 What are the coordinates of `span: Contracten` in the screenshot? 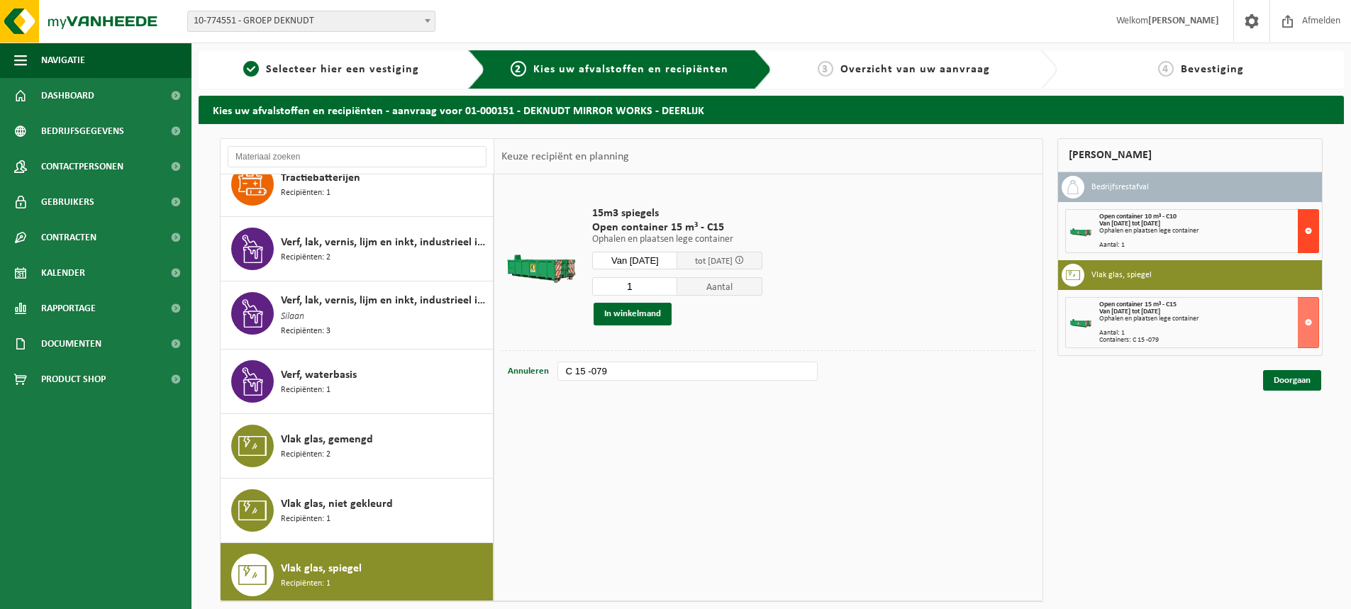 It's located at (69, 238).